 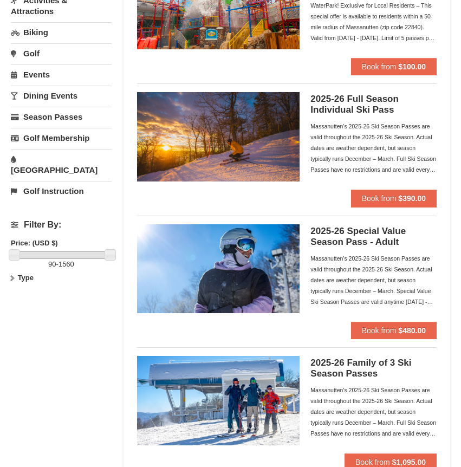 What do you see at coordinates (61, 95) in the screenshot?
I see `a: Dining Events` at bounding box center [61, 95].